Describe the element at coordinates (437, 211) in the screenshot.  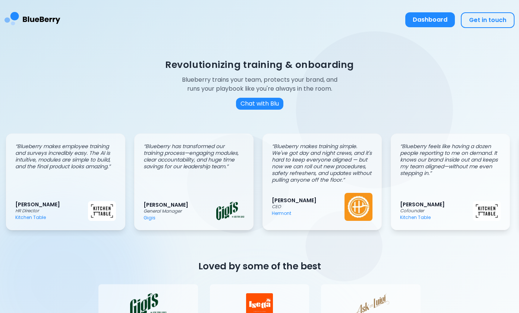
I see `p: Cofounder` at that location.